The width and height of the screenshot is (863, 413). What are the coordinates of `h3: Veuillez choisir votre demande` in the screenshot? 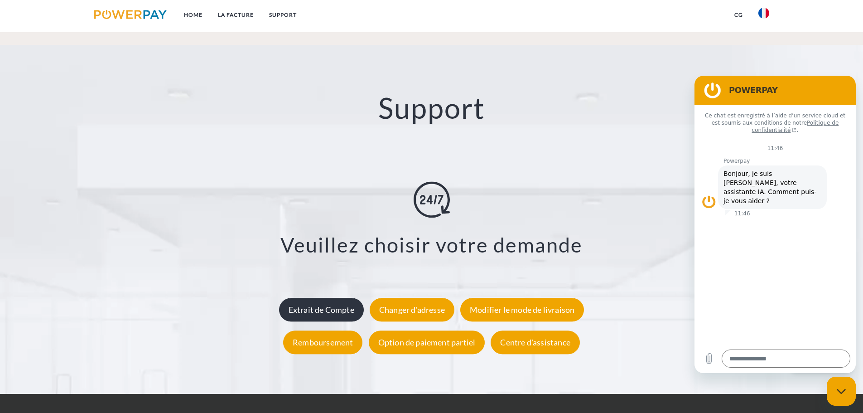 It's located at (431, 245).